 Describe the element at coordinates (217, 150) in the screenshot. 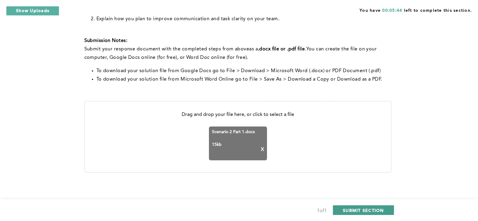

I see `span: 15 kb` at that location.